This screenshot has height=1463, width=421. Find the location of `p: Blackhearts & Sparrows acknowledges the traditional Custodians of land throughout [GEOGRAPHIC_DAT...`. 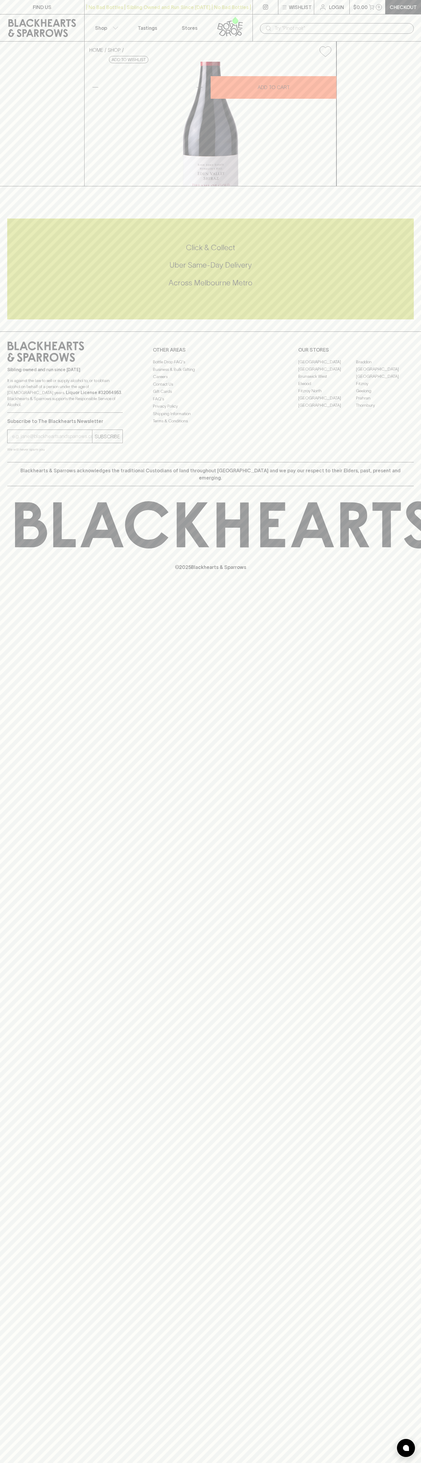

p: Blackhearts & Sparrows acknowledges the traditional Custodians of land throughout [GEOGRAPHIC_DAT... is located at coordinates (210, 474).